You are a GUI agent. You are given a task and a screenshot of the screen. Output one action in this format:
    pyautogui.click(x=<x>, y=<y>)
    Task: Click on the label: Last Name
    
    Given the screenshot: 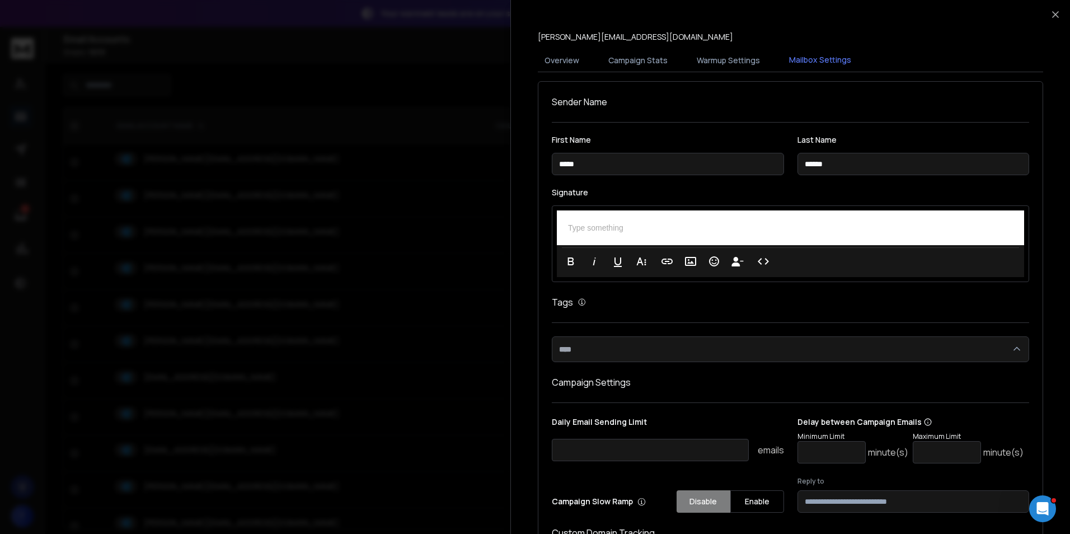 What is the action you would take?
    pyautogui.click(x=913, y=140)
    